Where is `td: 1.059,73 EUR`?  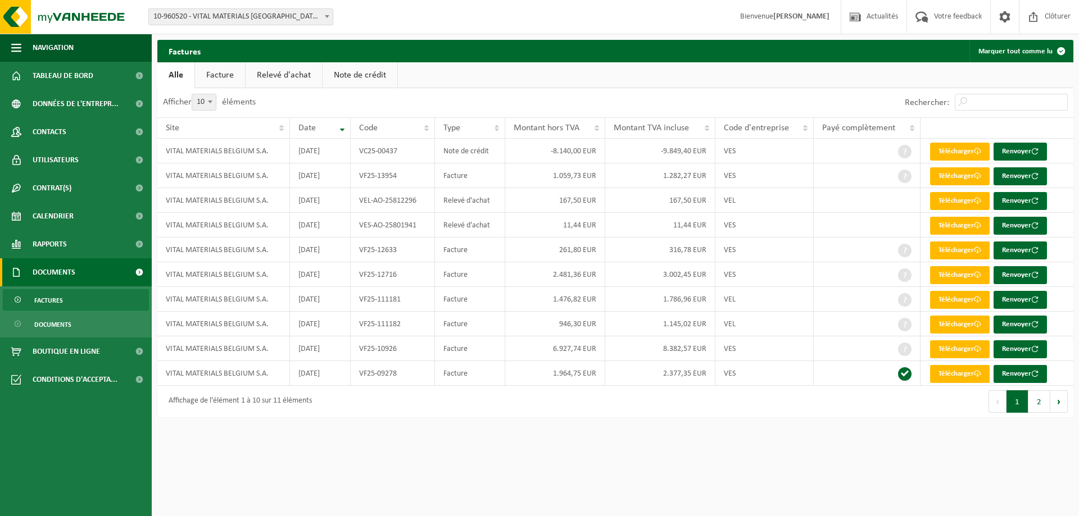
td: 1.059,73 EUR is located at coordinates (555, 176).